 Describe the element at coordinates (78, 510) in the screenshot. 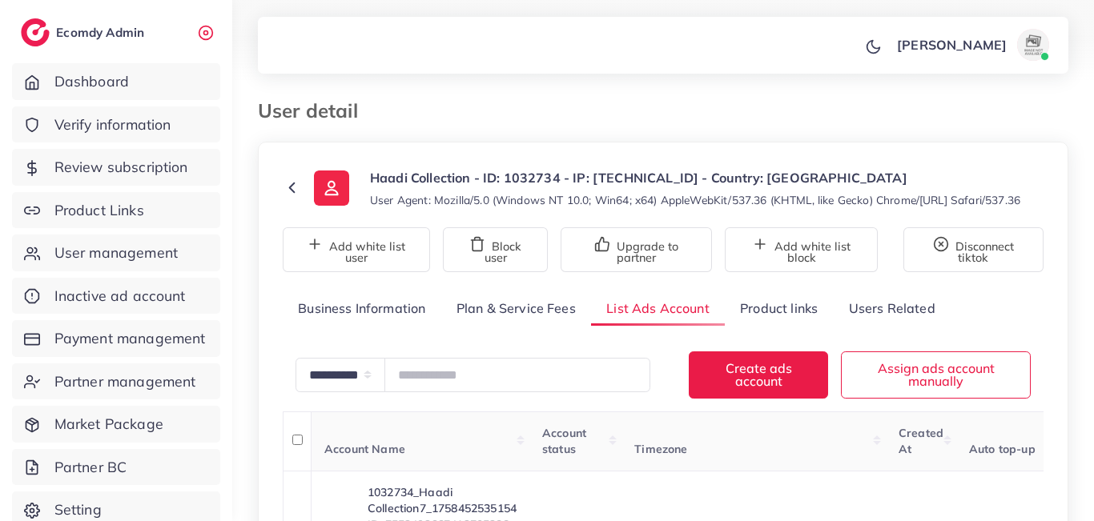

I see `span: Setting` at that location.